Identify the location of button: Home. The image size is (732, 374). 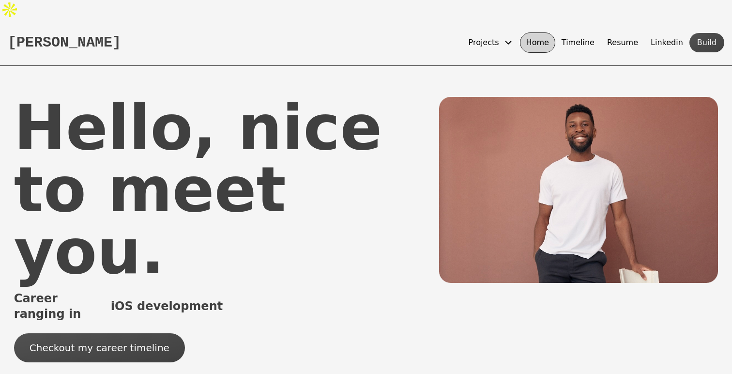
(537, 43).